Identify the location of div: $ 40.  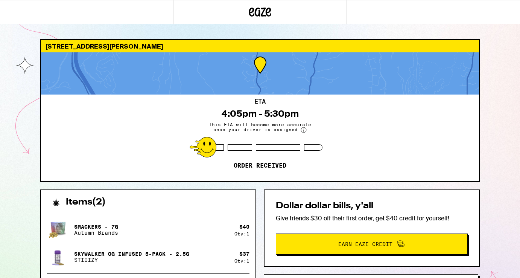
(244, 227).